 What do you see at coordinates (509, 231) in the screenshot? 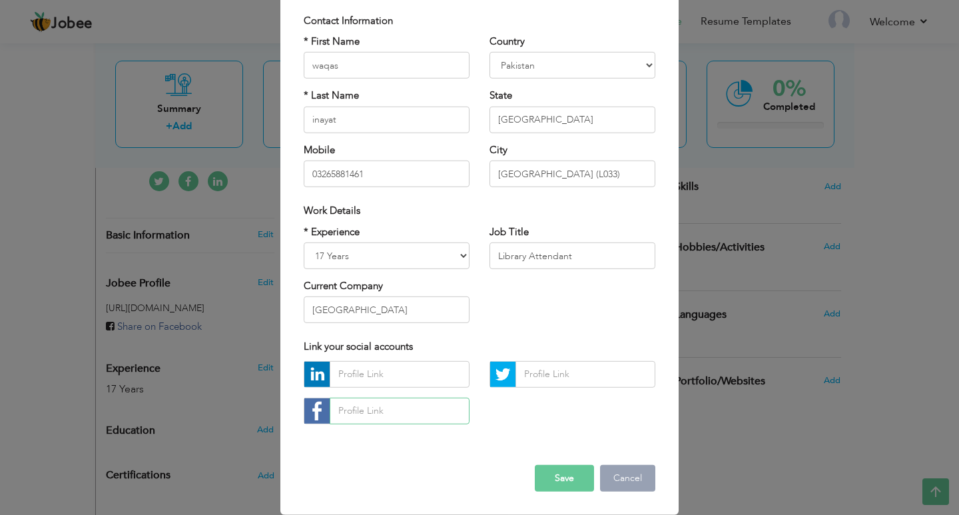
I see `label: Job Title` at bounding box center [509, 231].